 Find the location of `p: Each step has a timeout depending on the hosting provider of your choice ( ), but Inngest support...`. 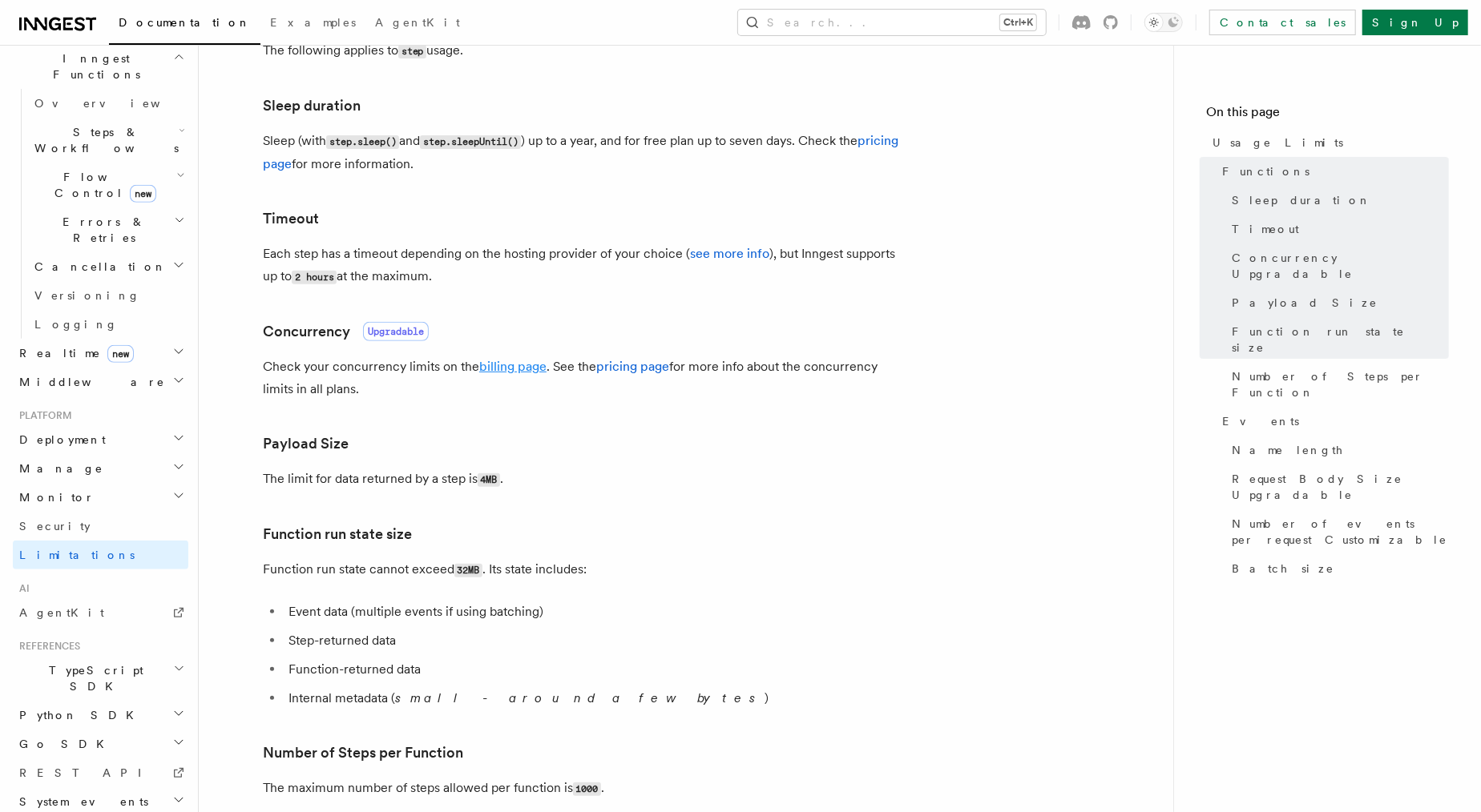

p: Each step has a timeout depending on the hosting provider of your choice ( ), but Inngest support... is located at coordinates (583, 266).